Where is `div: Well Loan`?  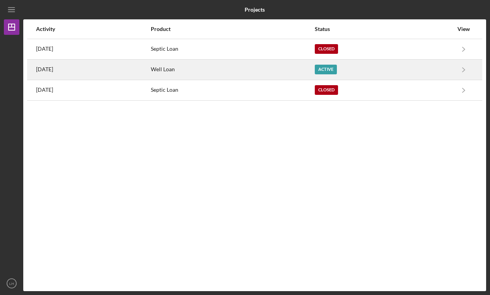
div: Well Loan is located at coordinates (232, 70).